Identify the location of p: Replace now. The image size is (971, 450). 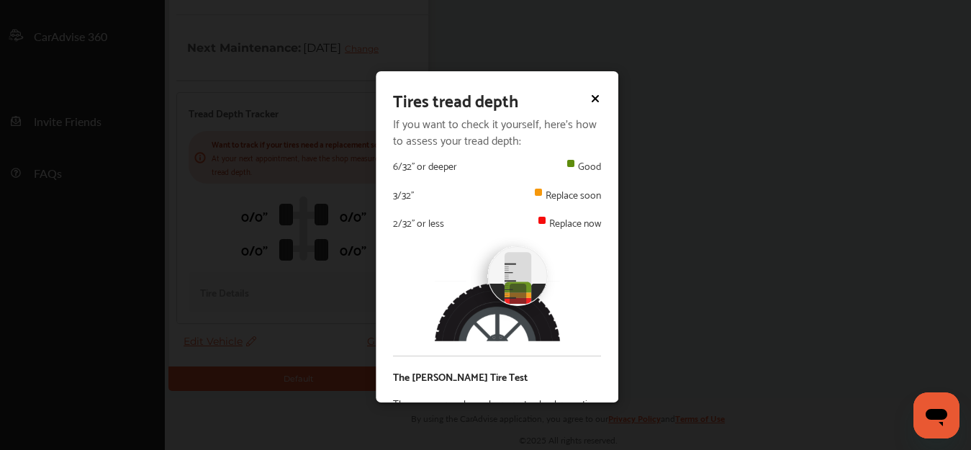
(575, 222).